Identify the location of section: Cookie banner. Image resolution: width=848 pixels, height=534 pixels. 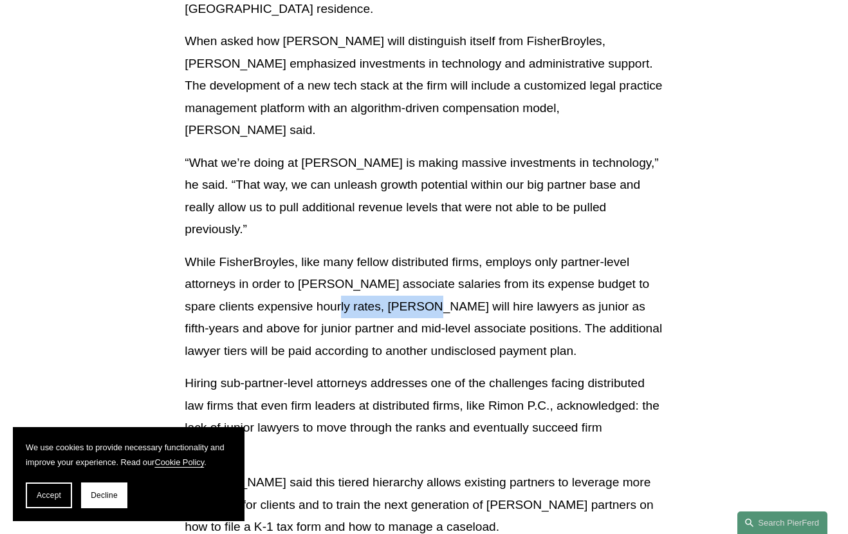
(129, 474).